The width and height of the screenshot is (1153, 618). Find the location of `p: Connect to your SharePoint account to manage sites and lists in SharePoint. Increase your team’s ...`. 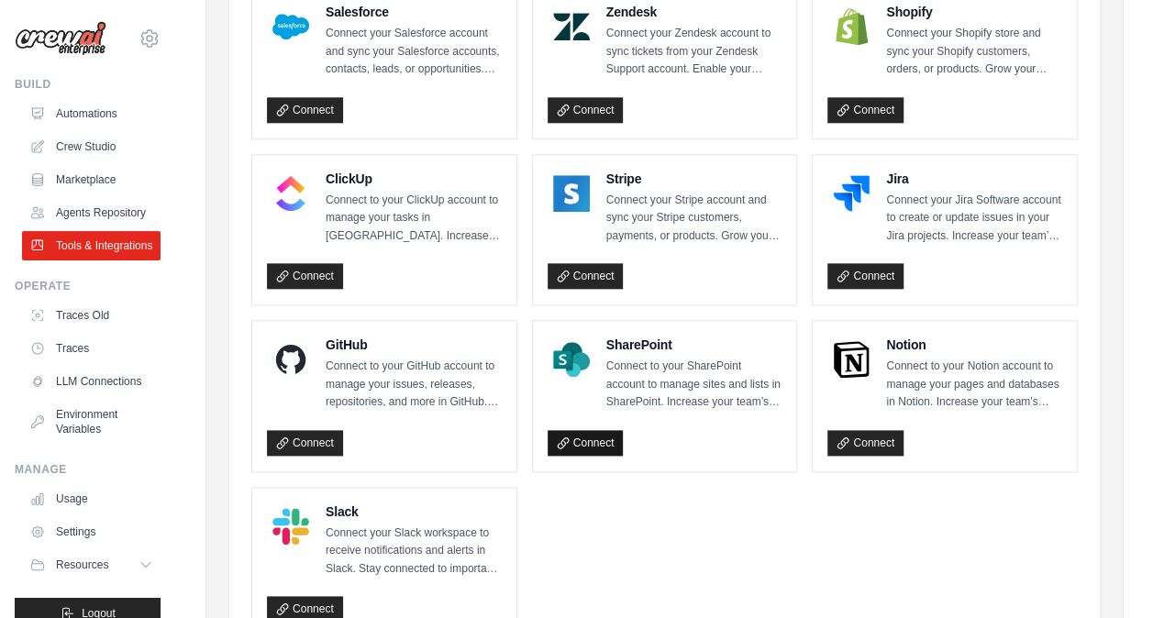

p: Connect to your SharePoint account to manage sites and lists in SharePoint. Increase your team’s ... is located at coordinates (694, 384).